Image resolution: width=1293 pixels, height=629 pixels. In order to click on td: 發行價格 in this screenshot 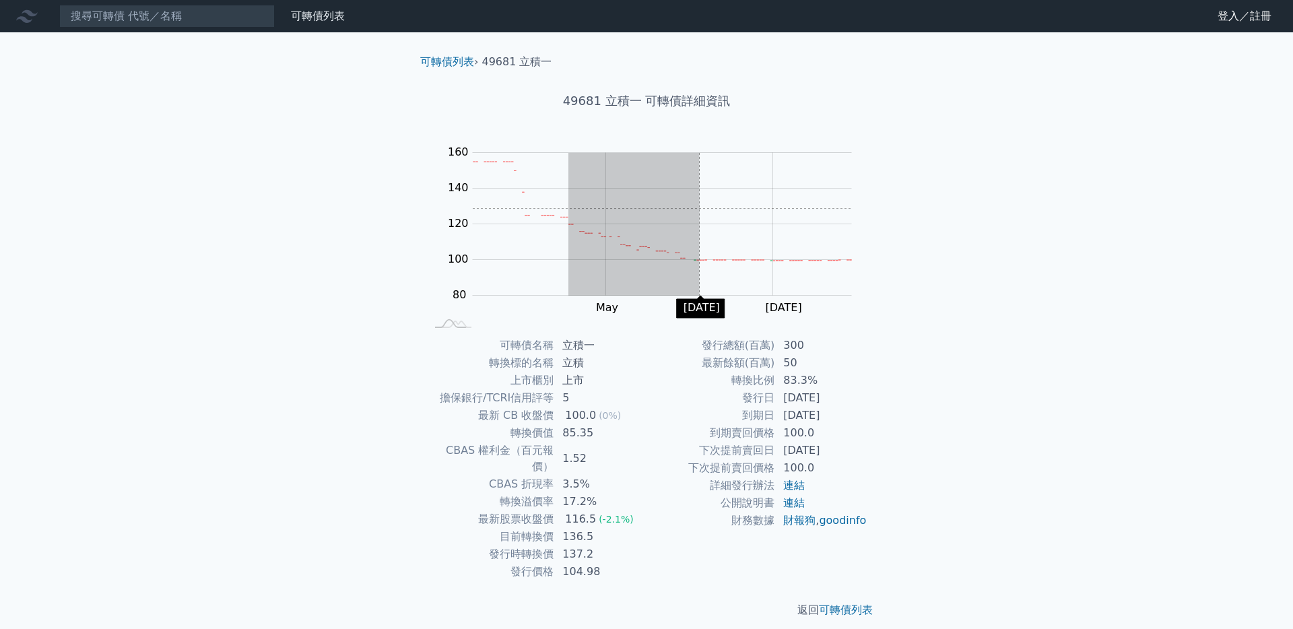, I will do `click(490, 572)`.